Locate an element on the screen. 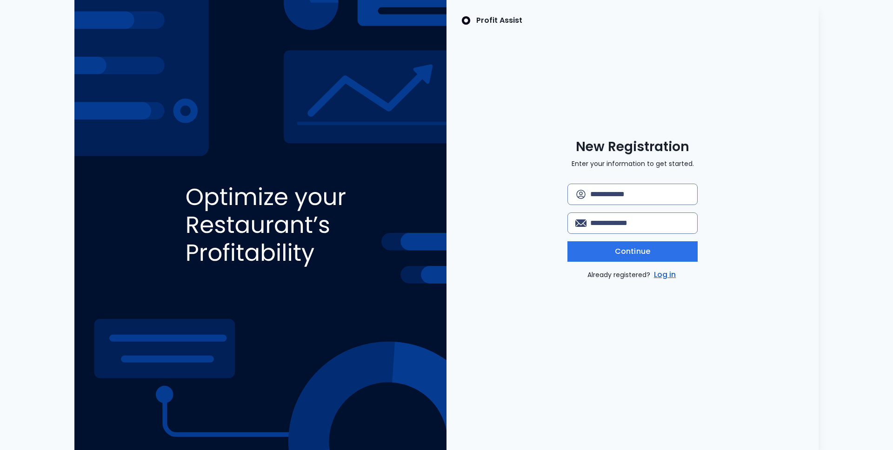 This screenshot has width=893, height=450. p: Enter your information to get started. is located at coordinates (633, 164).